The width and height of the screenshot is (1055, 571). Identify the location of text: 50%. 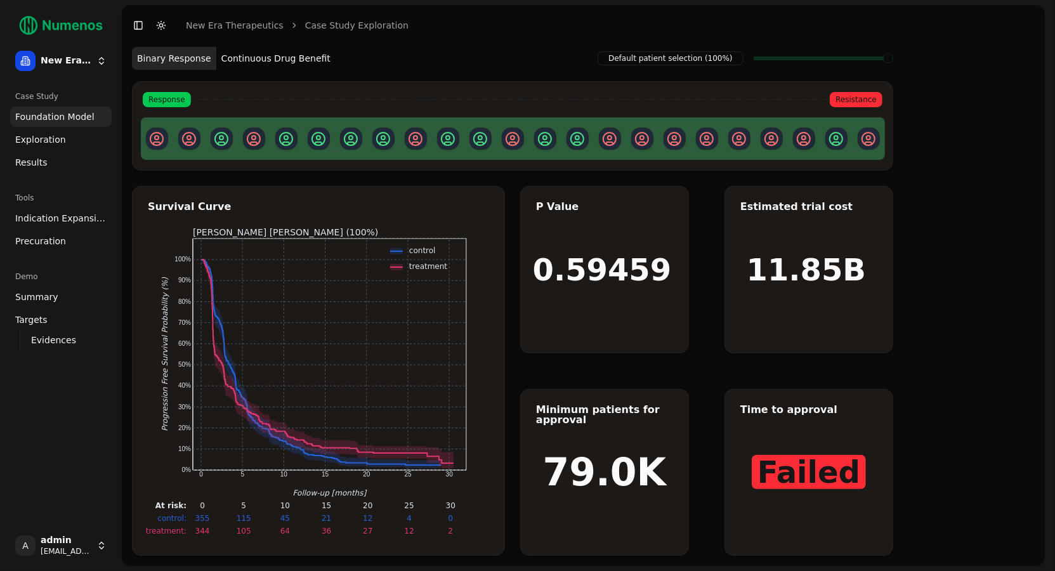
(185, 364).